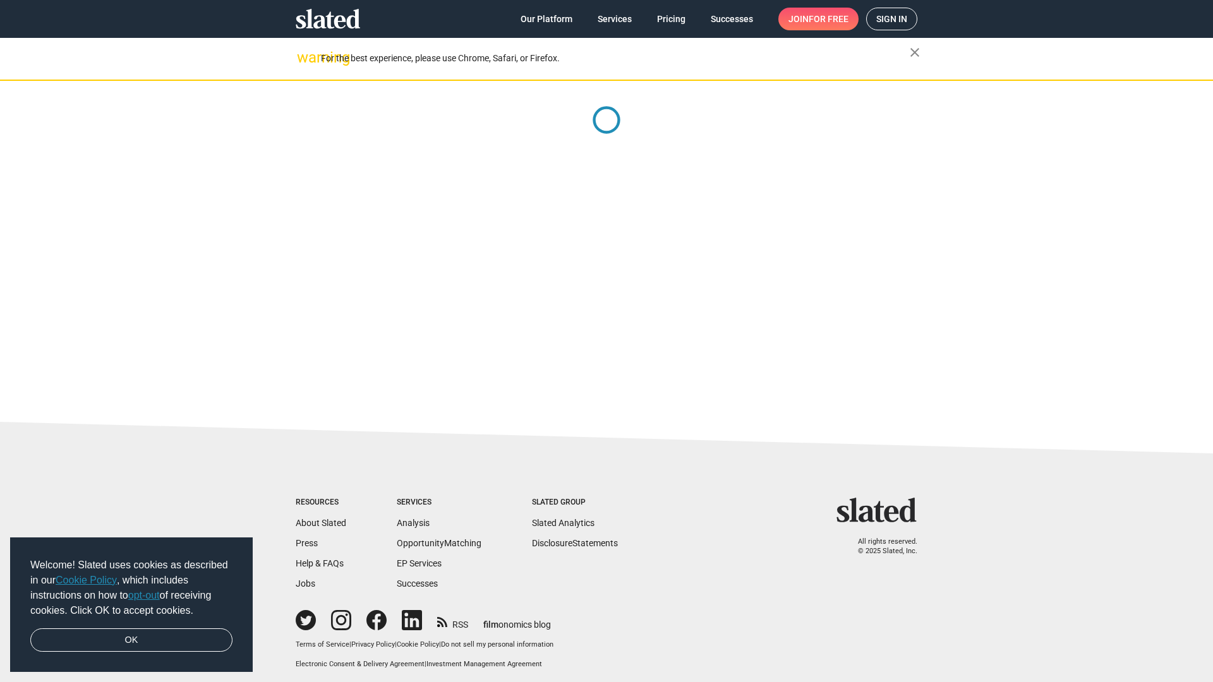  Describe the element at coordinates (321, 523) in the screenshot. I see `a: About Slated` at that location.